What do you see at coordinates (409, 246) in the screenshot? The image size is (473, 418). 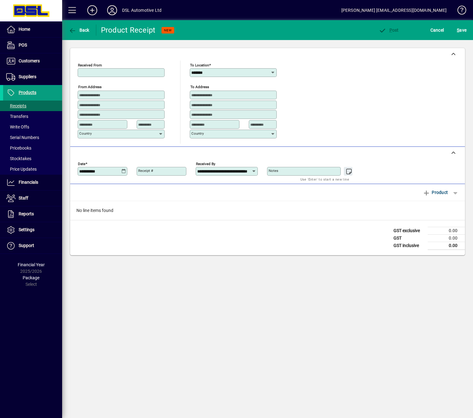 I see `td: GST inclusive` at bounding box center [409, 246].